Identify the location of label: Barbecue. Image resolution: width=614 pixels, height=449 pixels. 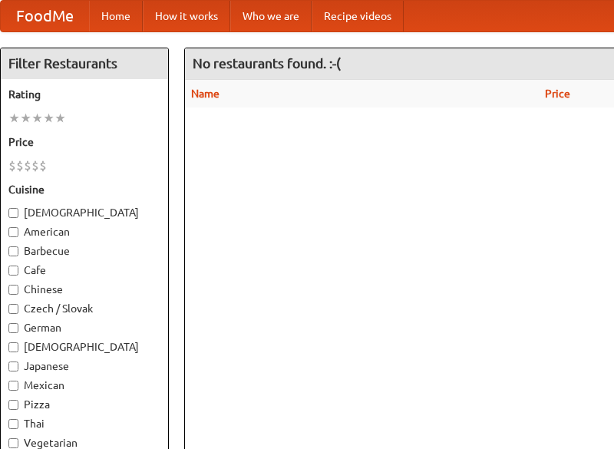
(84, 251).